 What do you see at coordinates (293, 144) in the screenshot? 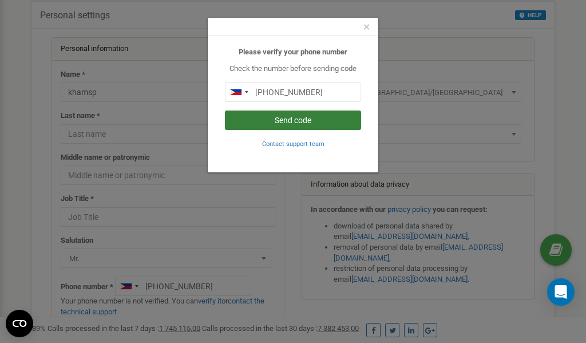
I see `small: Contact support team` at bounding box center [293, 144].